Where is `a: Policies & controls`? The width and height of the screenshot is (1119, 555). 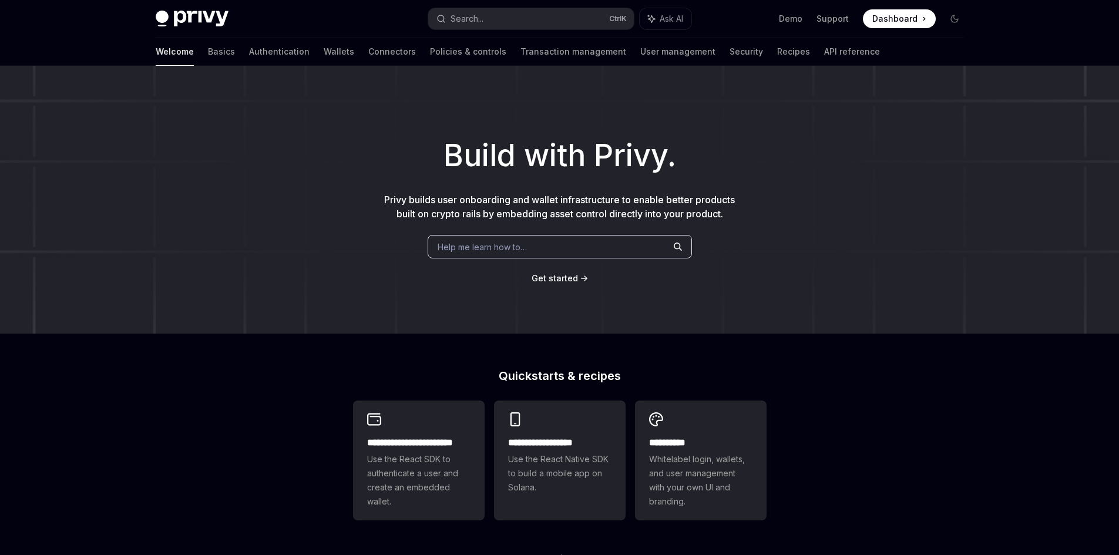 a: Policies & controls is located at coordinates (468, 52).